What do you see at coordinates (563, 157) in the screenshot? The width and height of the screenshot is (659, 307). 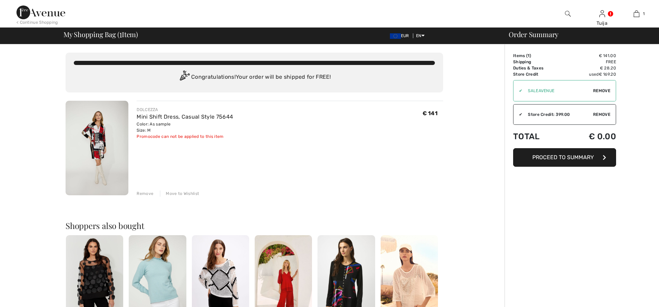 I see `span: Proceed to Summary` at bounding box center [563, 157].